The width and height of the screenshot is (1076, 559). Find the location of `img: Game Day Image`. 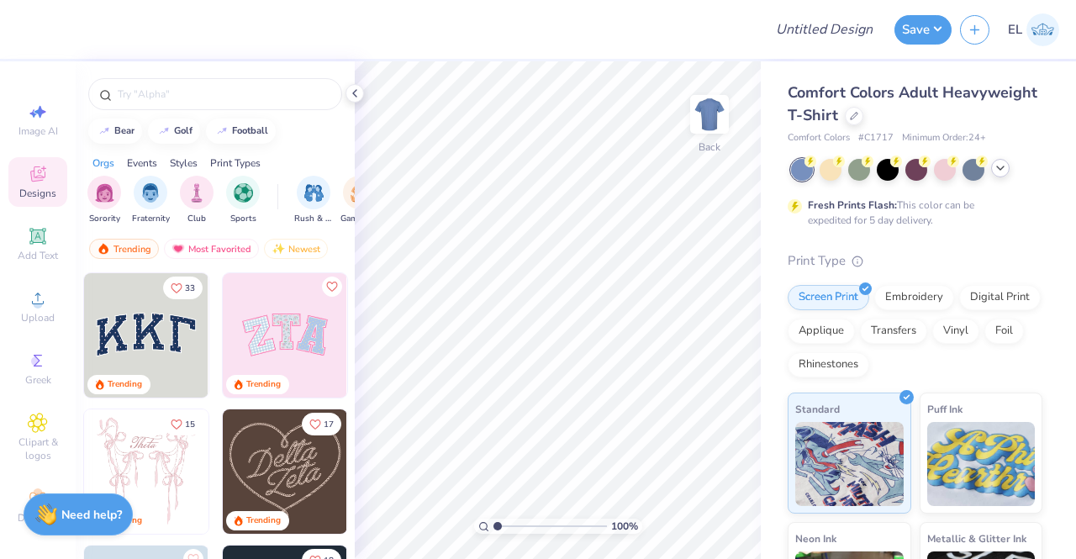

img: Game Day Image is located at coordinates (360, 193).